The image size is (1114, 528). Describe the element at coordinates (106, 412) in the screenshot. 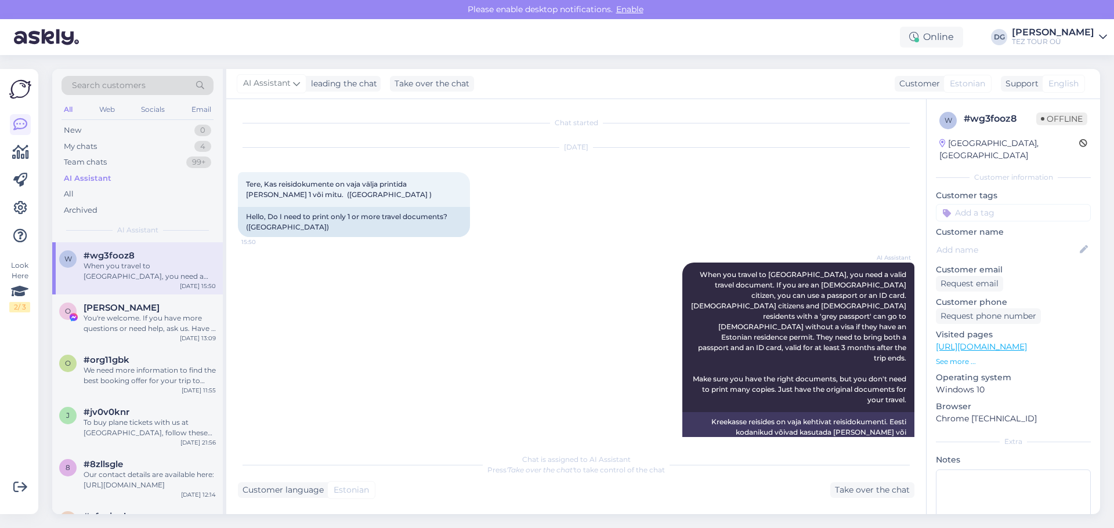

I see `span: #jv0v0knr` at that location.